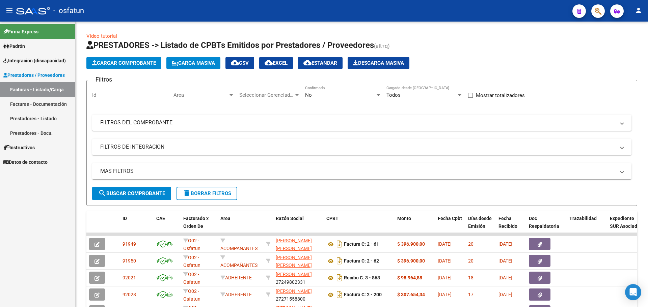  What do you see at coordinates (14, 46) in the screenshot?
I see `span: Padrón` at bounding box center [14, 46].